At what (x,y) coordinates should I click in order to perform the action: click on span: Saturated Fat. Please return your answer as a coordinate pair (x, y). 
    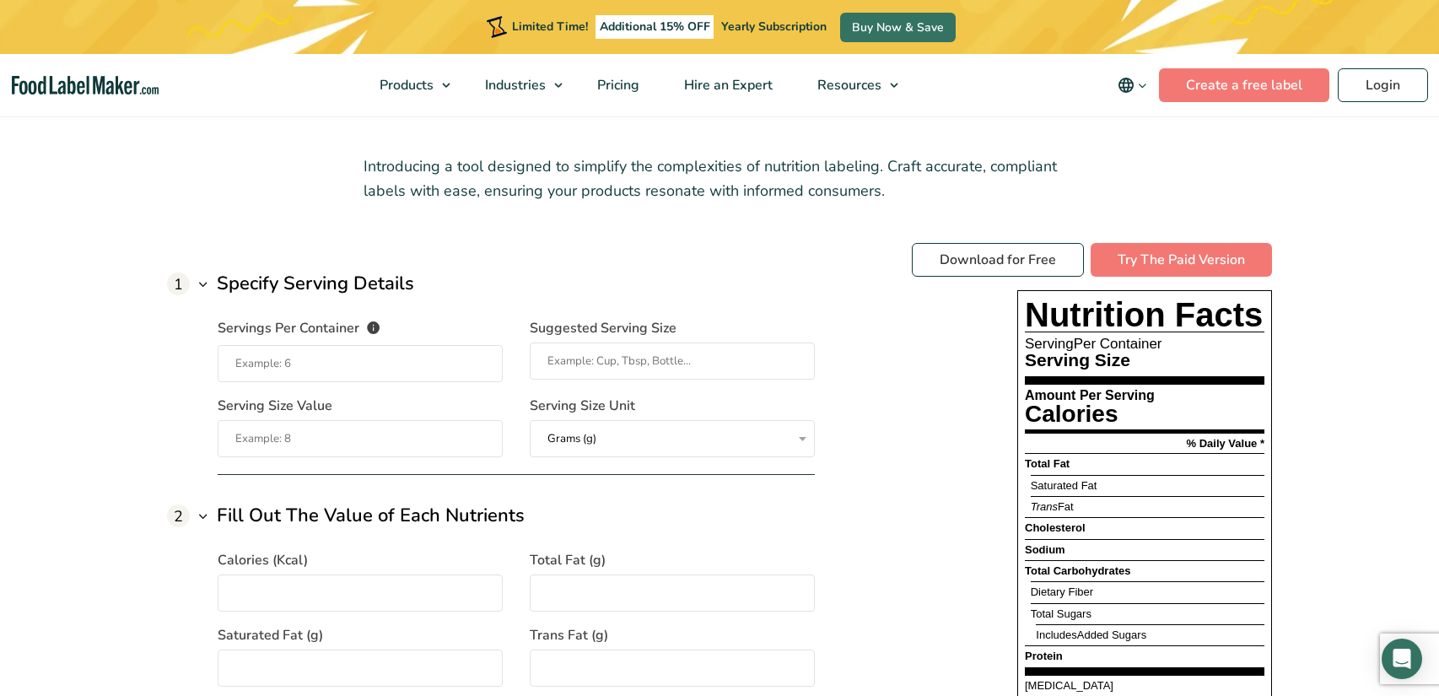
    Looking at the image, I should click on (1064, 485).